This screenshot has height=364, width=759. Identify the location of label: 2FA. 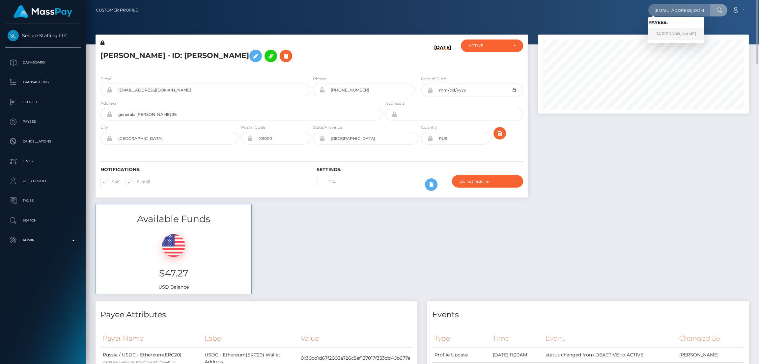
(326, 182).